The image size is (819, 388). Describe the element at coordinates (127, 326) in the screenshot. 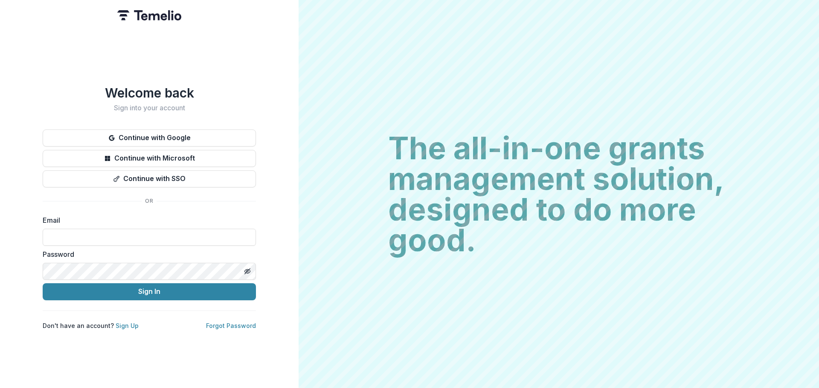

I see `a: Sign Up` at that location.